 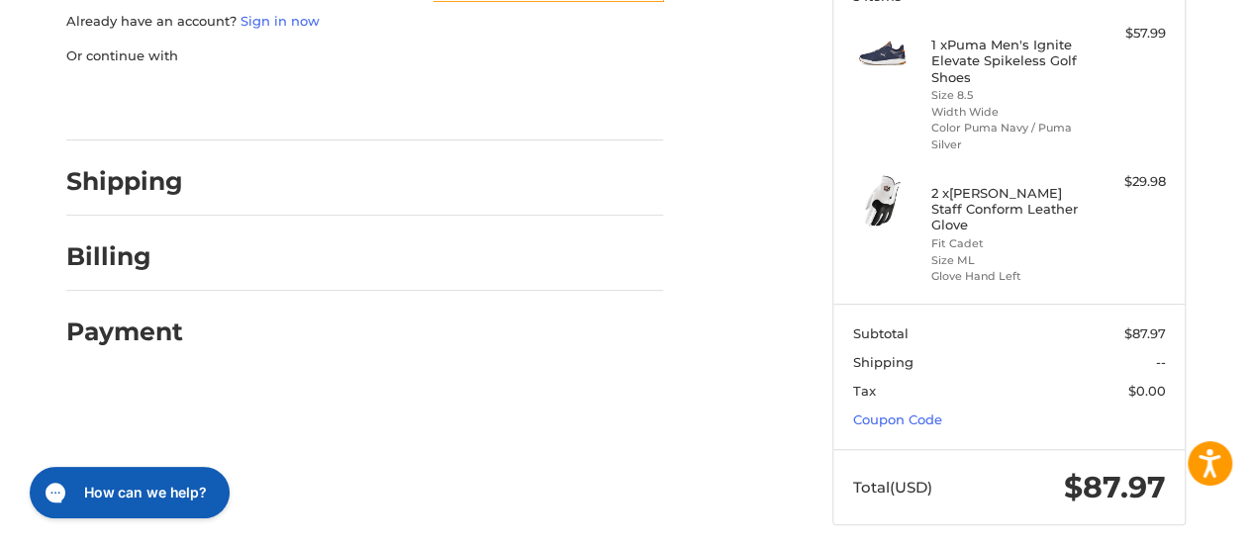 I want to click on a: Coupon Code, so click(x=897, y=420).